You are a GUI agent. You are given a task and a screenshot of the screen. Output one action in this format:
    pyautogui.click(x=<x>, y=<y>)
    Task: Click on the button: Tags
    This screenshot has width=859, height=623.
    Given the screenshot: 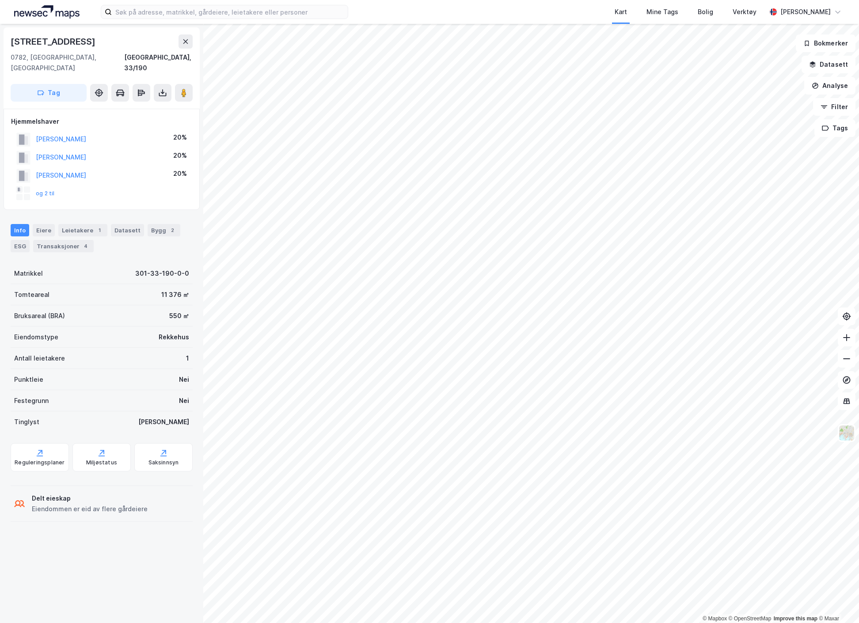 What is the action you would take?
    pyautogui.click(x=835, y=128)
    